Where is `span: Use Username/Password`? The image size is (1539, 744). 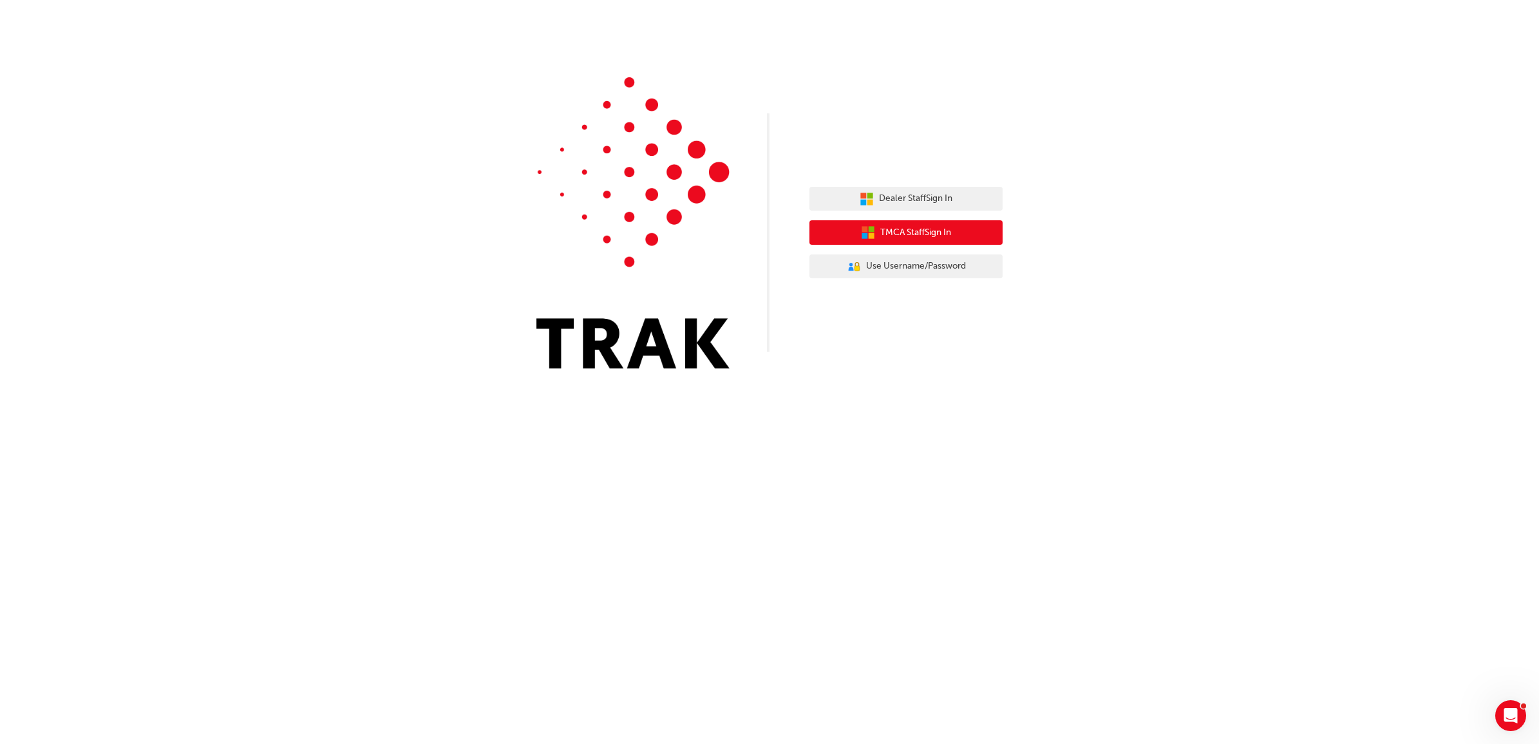
span: Use Username/Password is located at coordinates (916, 266).